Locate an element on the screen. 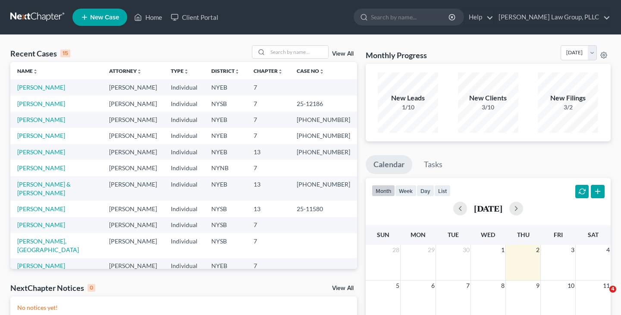  span: New Case is located at coordinates (104, 17).